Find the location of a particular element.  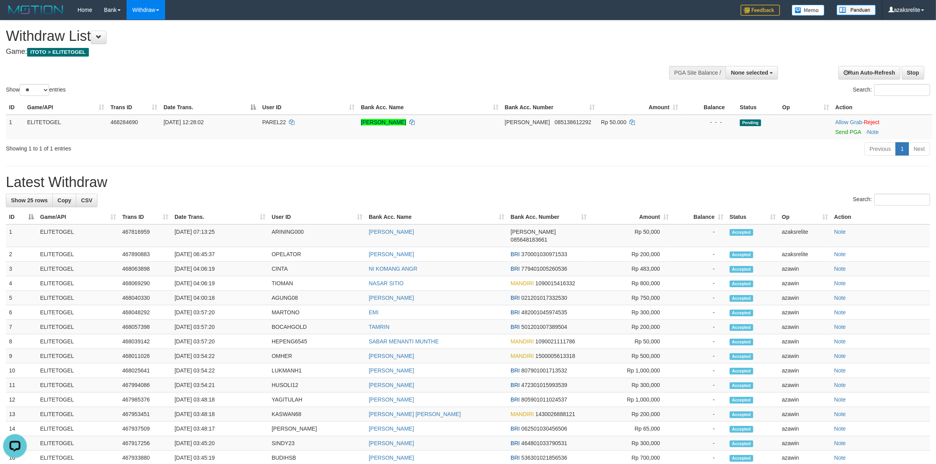

td: Rp 800,000 is located at coordinates (630, 283).